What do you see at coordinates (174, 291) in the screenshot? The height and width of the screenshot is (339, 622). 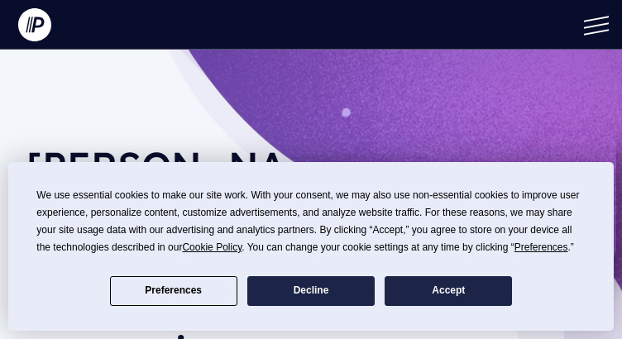 I see `button: Preferences` at bounding box center [174, 291].